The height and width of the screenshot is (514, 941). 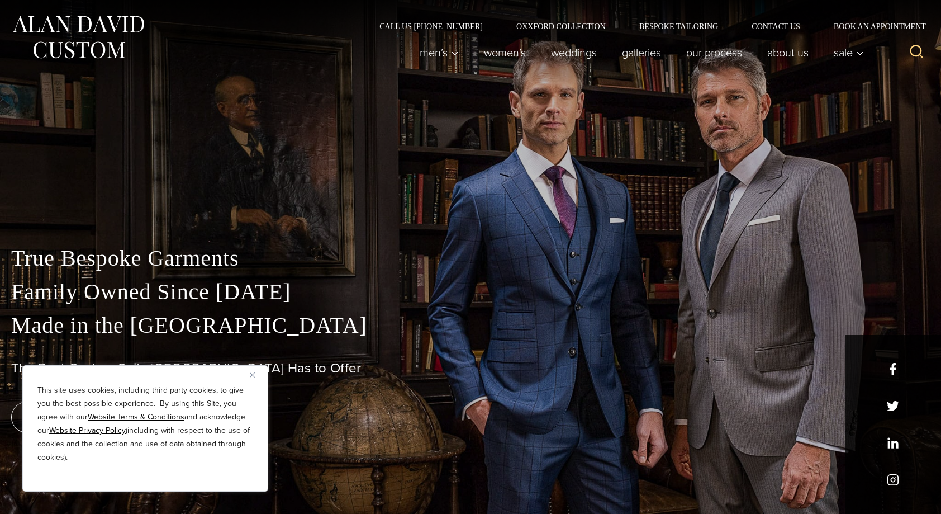 I want to click on a: About Us, so click(x=788, y=53).